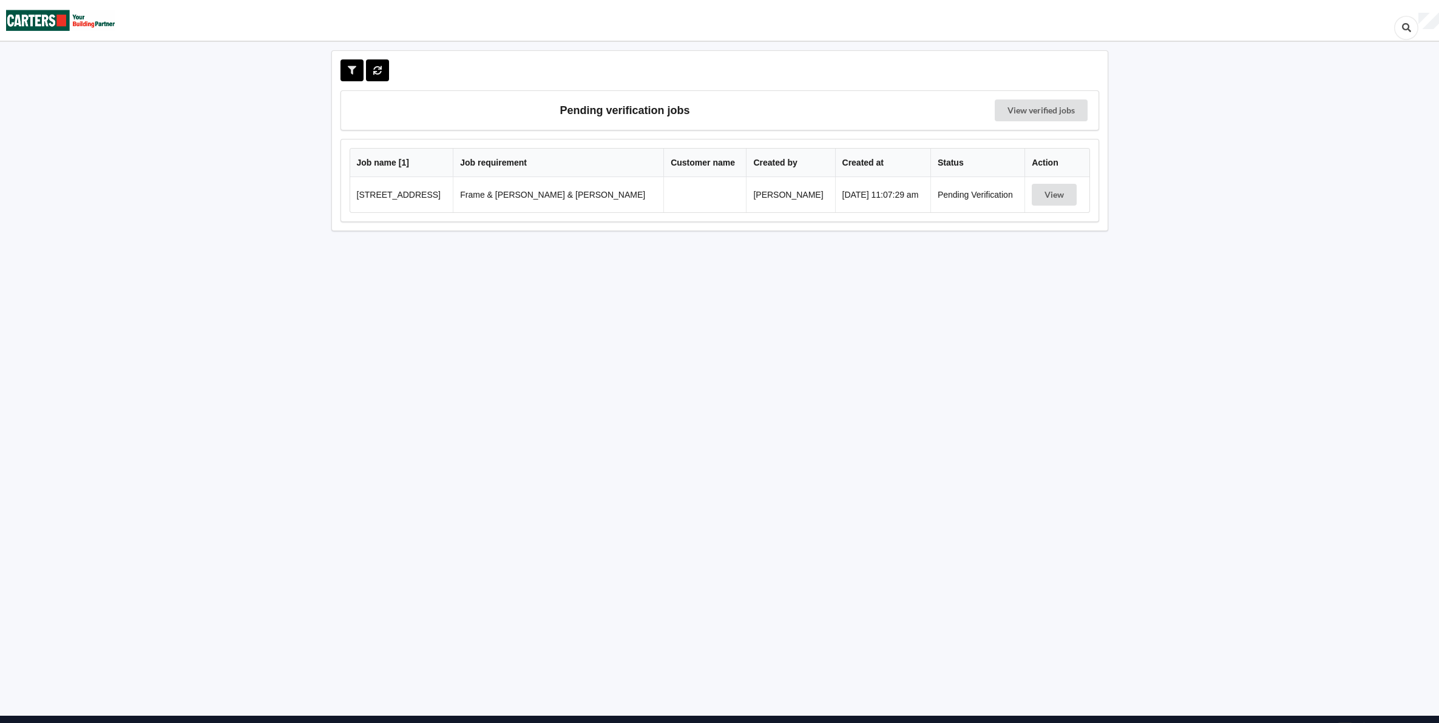  I want to click on td: Pending Verification, so click(977, 195).